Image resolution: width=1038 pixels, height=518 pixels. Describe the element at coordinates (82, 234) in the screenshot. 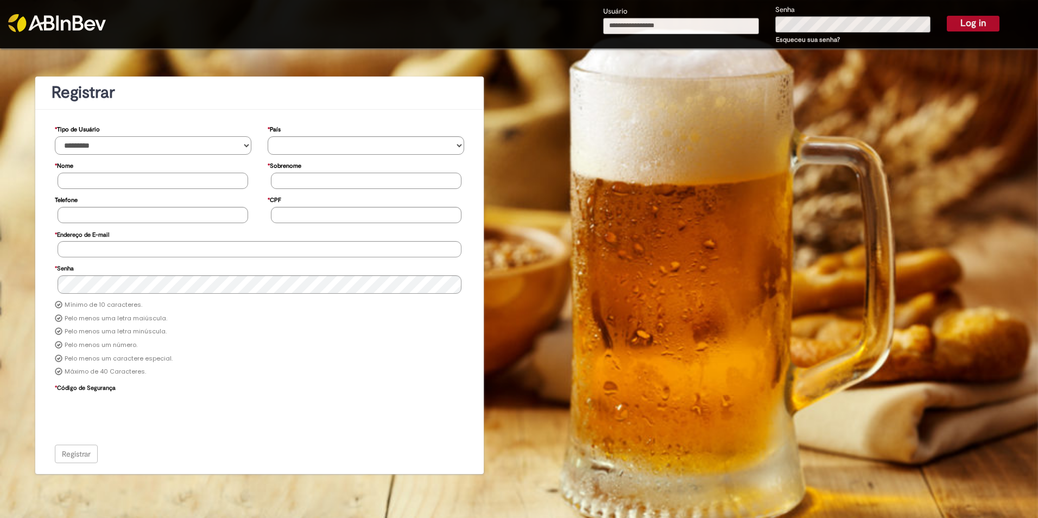

I see `label: Endereço de E-mail` at that location.